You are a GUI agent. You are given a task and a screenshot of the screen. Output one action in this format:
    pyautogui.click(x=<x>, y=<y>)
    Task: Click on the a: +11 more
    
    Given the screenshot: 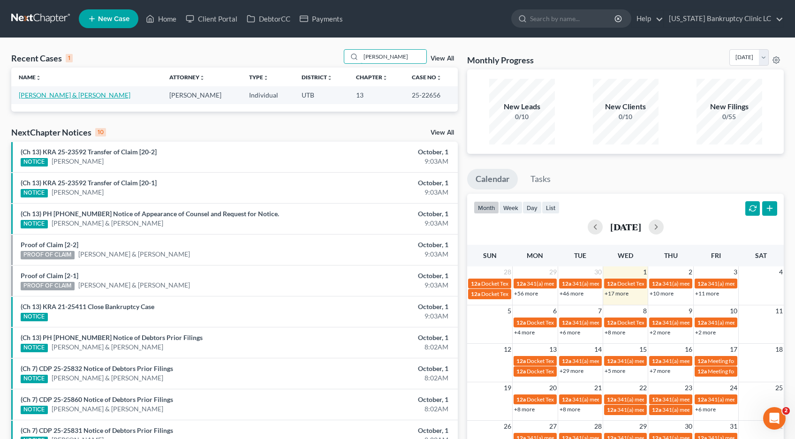 What is the action you would take?
    pyautogui.click(x=707, y=293)
    